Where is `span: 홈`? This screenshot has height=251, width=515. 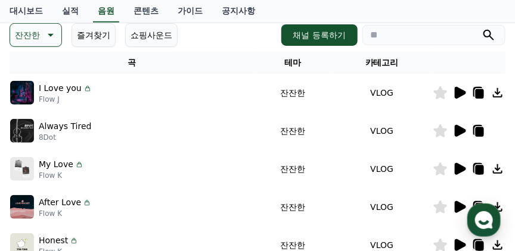 span: 홈 is located at coordinates (41, 175).